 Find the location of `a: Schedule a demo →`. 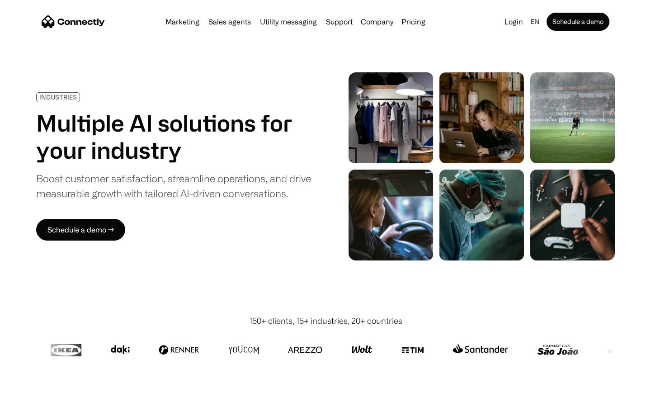

a: Schedule a demo → is located at coordinates (80, 230).